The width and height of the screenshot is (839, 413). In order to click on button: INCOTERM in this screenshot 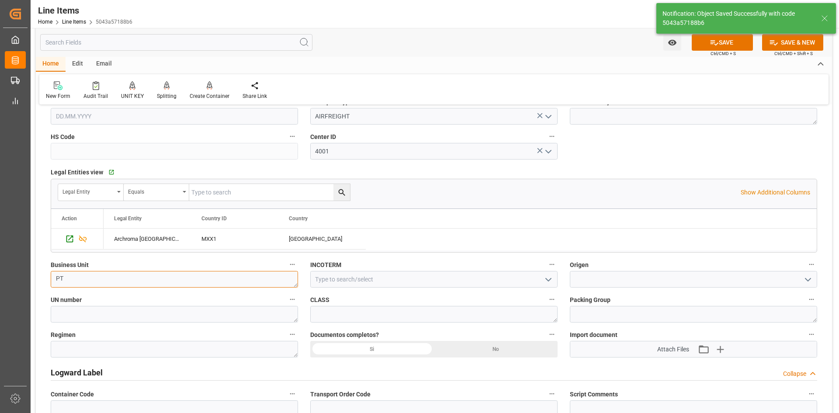, I will do `click(552, 264)`.